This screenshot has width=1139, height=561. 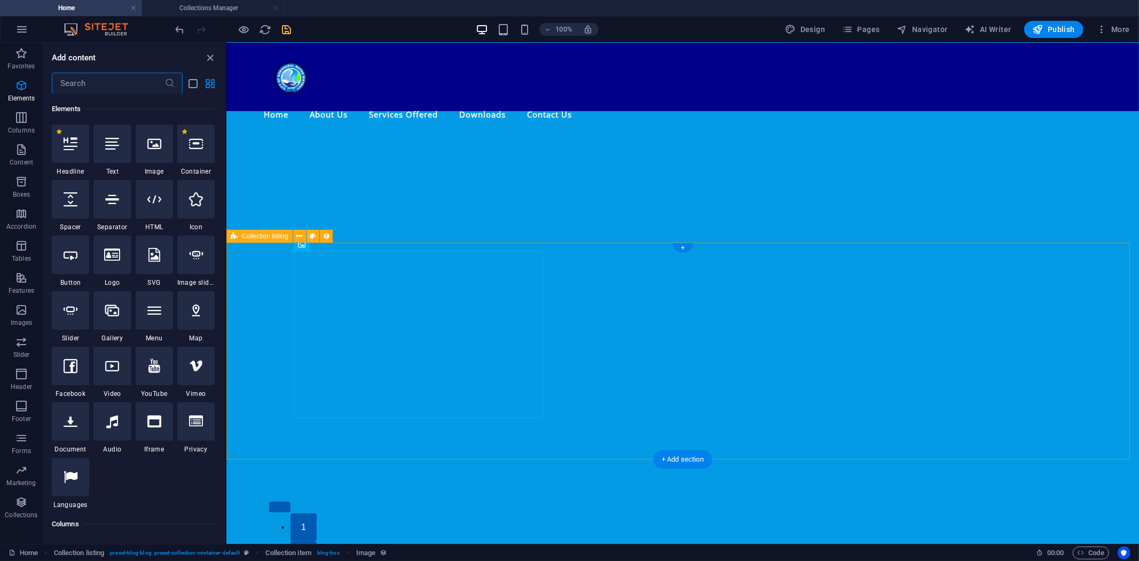 I want to click on div: Text, so click(x=112, y=150).